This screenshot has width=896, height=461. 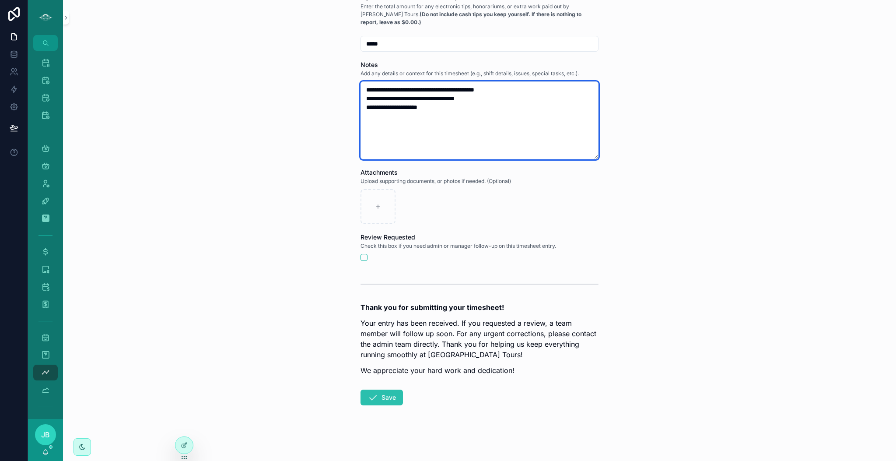 I want to click on span: JB, so click(x=46, y=435).